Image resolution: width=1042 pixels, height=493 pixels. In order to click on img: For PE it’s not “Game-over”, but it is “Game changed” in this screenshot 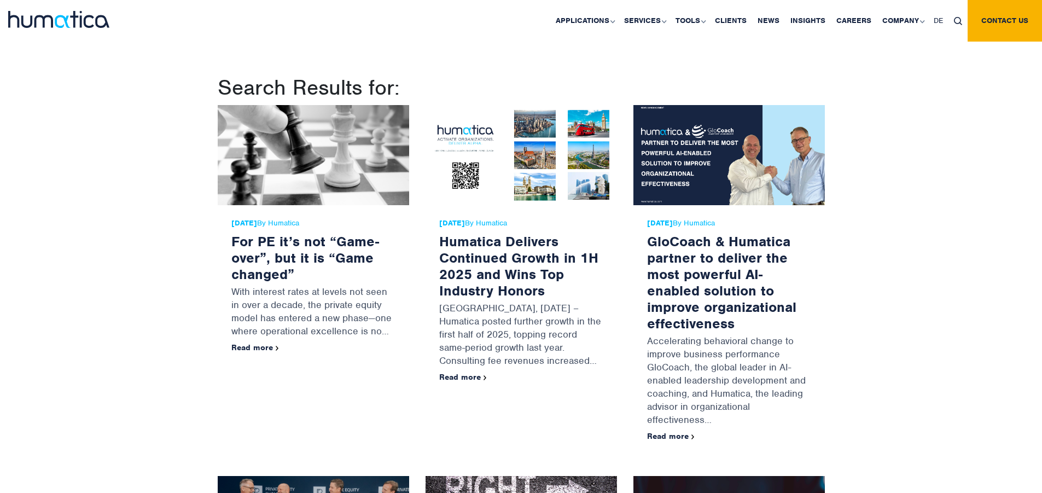, I will do `click(313, 155)`.